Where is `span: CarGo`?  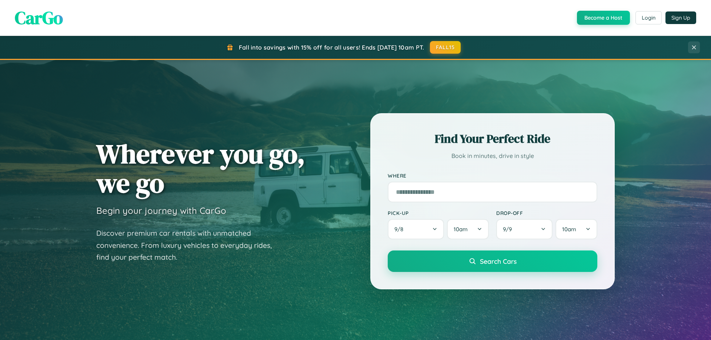
span: CarGo is located at coordinates (39, 18).